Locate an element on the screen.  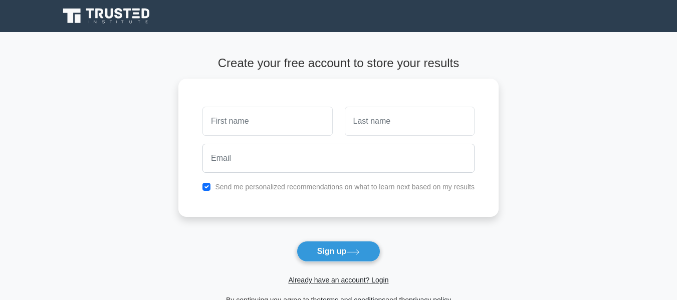
input: First name is located at coordinates (267, 121).